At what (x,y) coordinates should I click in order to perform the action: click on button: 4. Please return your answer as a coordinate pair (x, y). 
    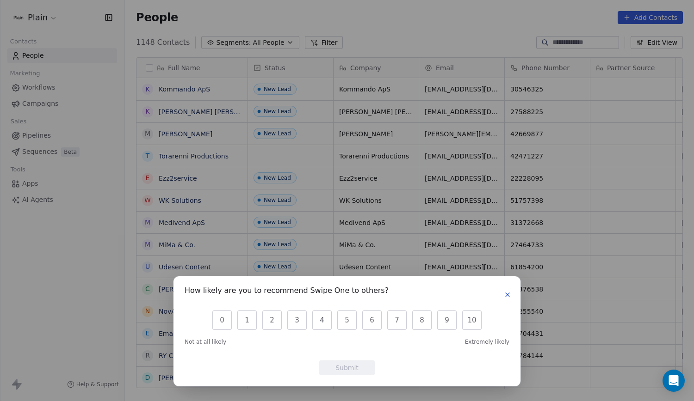
    Looking at the image, I should click on (322, 321).